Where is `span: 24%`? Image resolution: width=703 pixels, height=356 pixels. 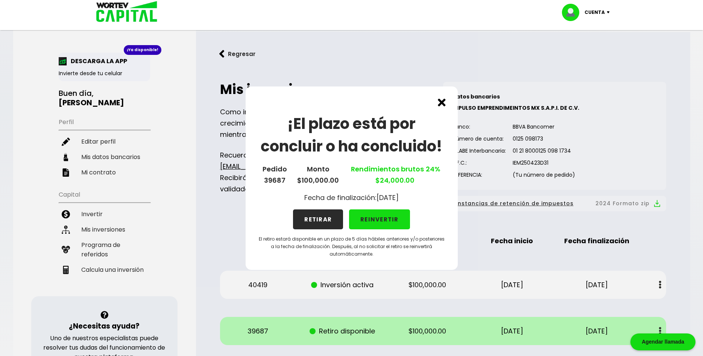 span: 24% is located at coordinates (432, 169).